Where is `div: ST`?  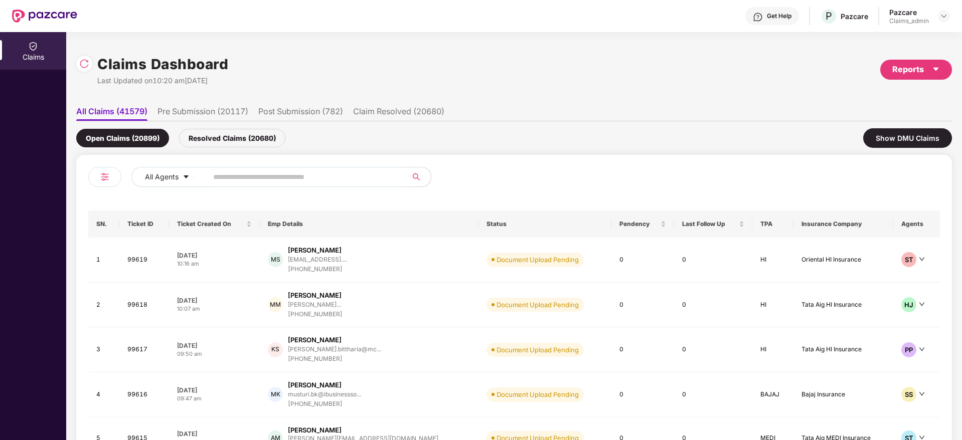 div: ST is located at coordinates (909, 260).